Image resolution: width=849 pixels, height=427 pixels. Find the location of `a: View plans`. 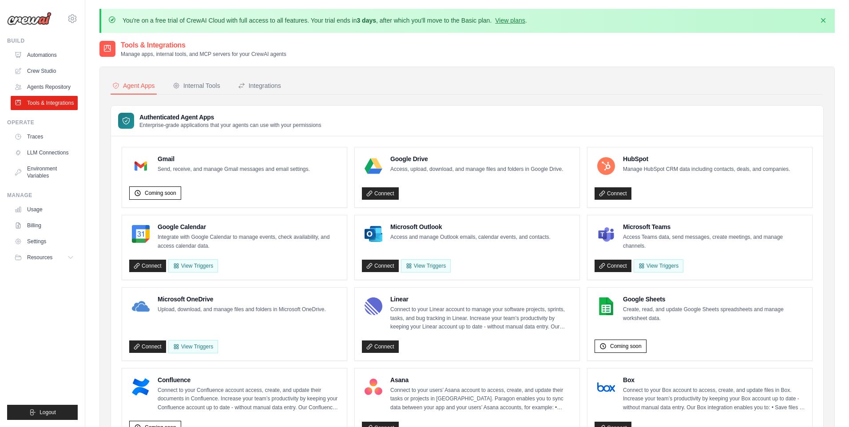

a: View plans is located at coordinates (510, 20).